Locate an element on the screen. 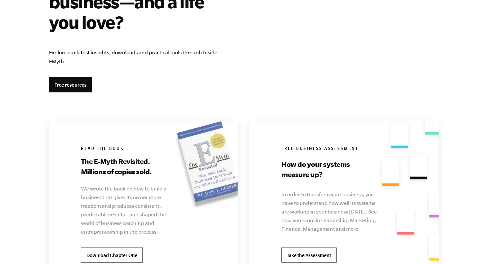 The height and width of the screenshot is (264, 487). p: We wrote the book on how to build a business that gives its owner more freedom and produces consi... is located at coordinates (124, 210).